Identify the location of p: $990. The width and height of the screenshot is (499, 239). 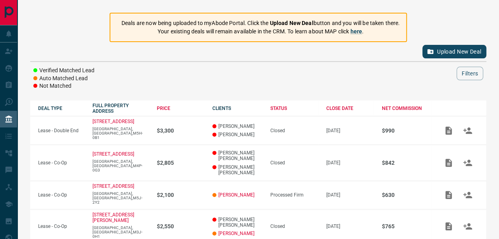
(406, 131).